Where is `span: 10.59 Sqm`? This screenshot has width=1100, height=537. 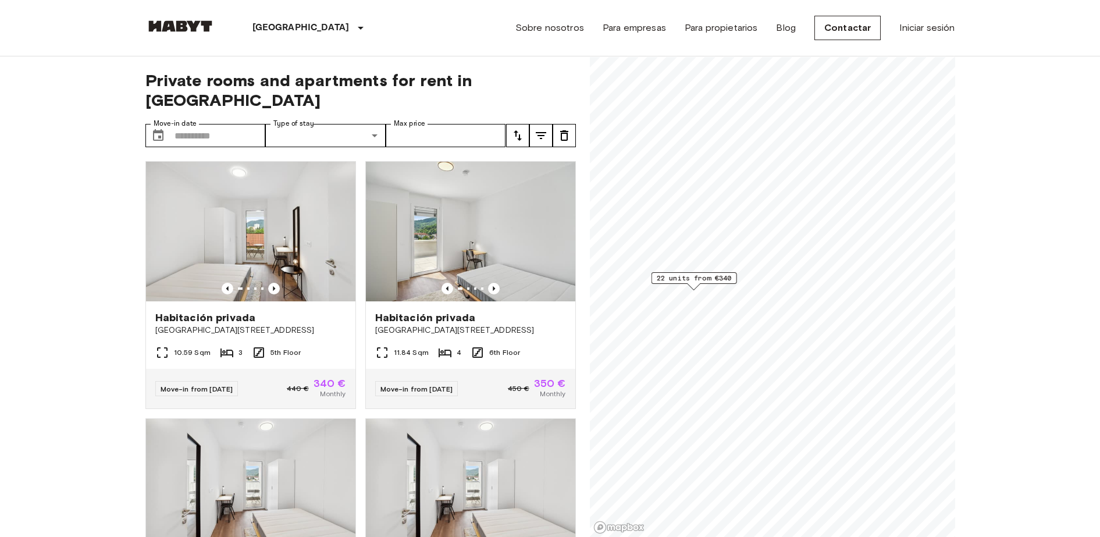 span: 10.59 Sqm is located at coordinates (192, 353).